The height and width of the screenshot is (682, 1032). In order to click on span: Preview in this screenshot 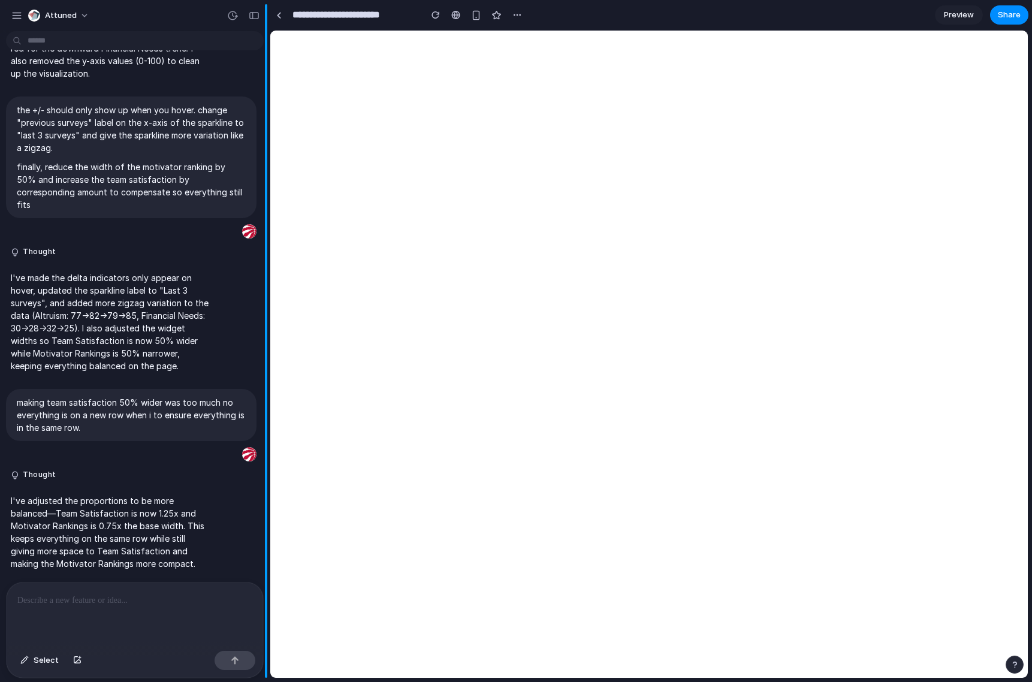, I will do `click(959, 15)`.